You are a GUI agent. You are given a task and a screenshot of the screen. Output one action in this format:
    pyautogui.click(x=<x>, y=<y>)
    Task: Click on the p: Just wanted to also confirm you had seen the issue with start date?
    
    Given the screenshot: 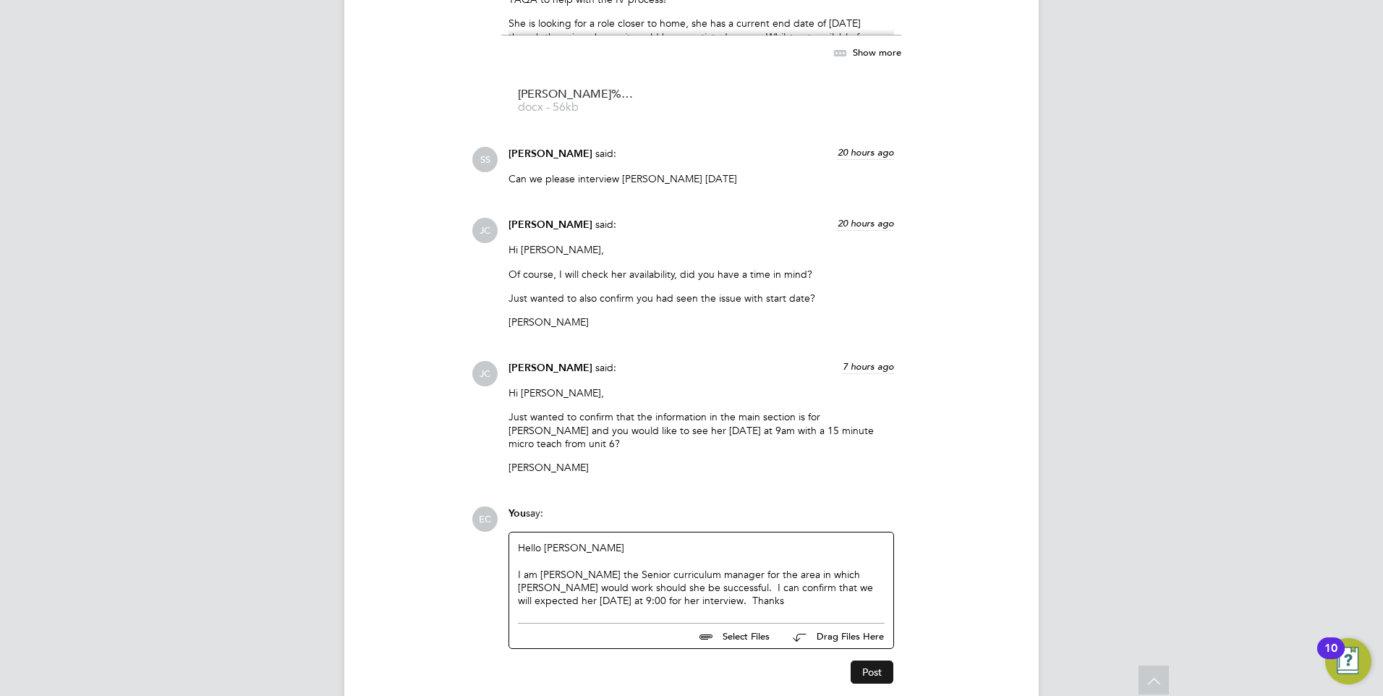 What is the action you would take?
    pyautogui.click(x=701, y=298)
    